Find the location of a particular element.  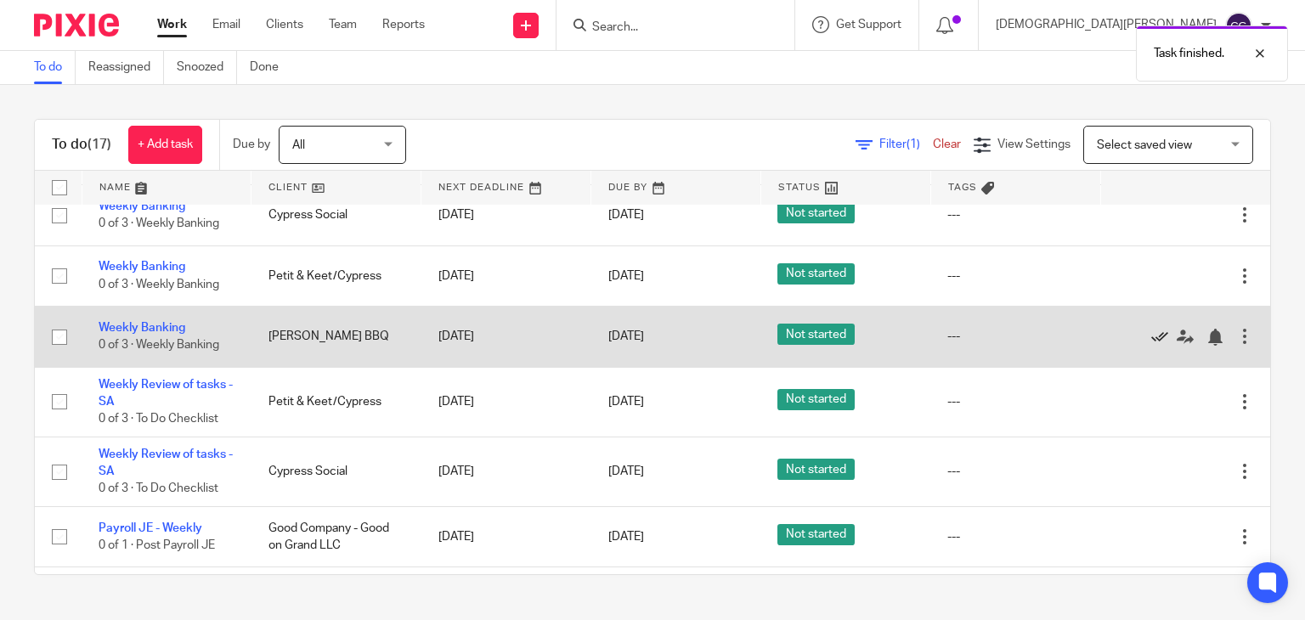

a: Clients is located at coordinates (285, 25).